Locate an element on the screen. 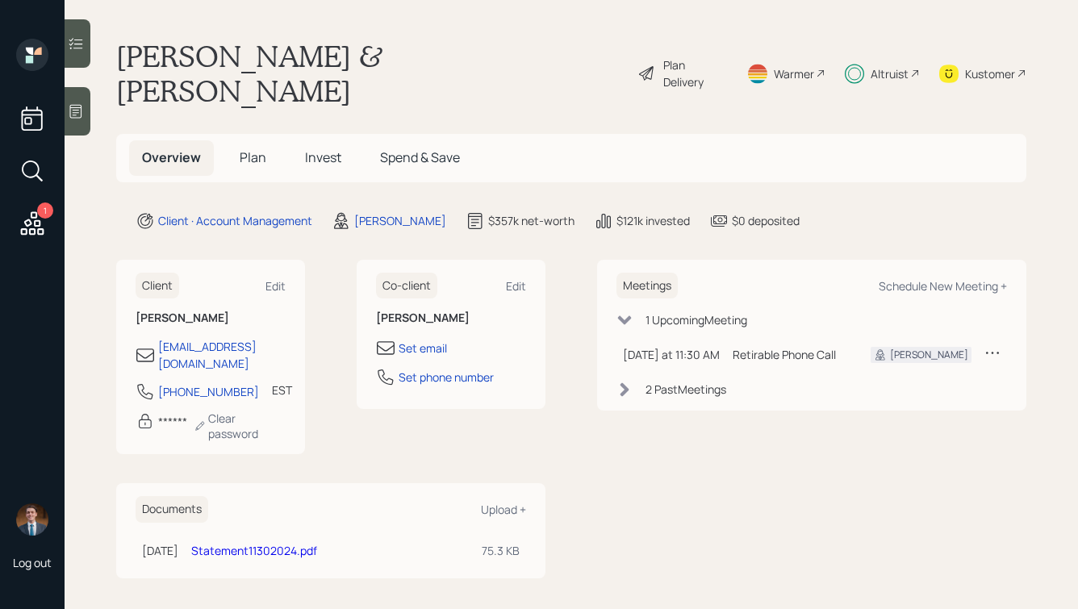 This screenshot has height=609, width=1078. span: Plan is located at coordinates (253, 157).